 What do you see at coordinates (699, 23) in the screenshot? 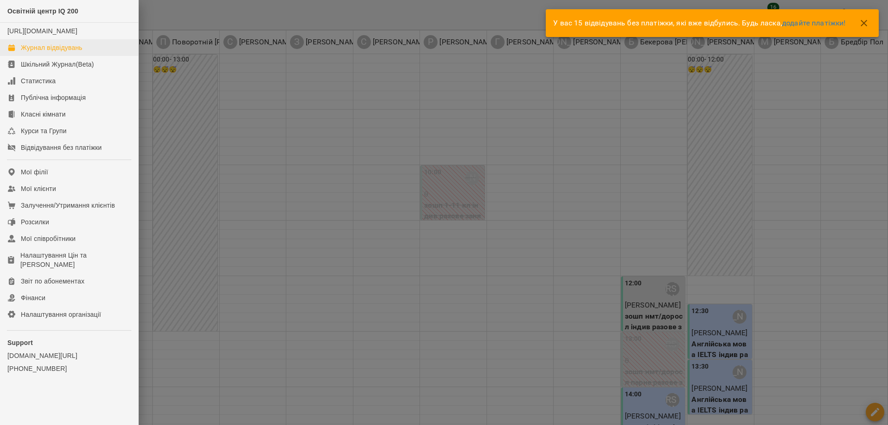
I see `p: У вас 15 відвідувань без платіжки, які вже відбулись. Будь ласка,` at bounding box center [699, 23].